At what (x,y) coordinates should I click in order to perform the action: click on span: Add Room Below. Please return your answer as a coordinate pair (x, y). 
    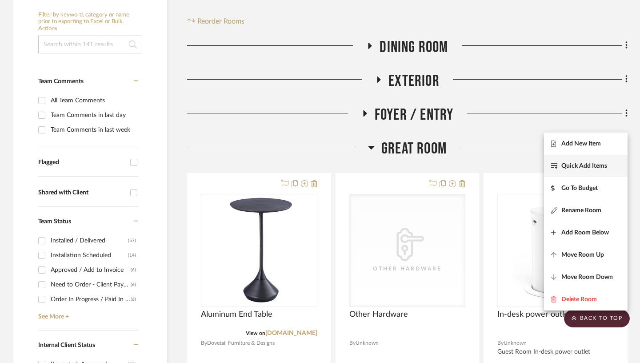
    Looking at the image, I should click on (585, 233).